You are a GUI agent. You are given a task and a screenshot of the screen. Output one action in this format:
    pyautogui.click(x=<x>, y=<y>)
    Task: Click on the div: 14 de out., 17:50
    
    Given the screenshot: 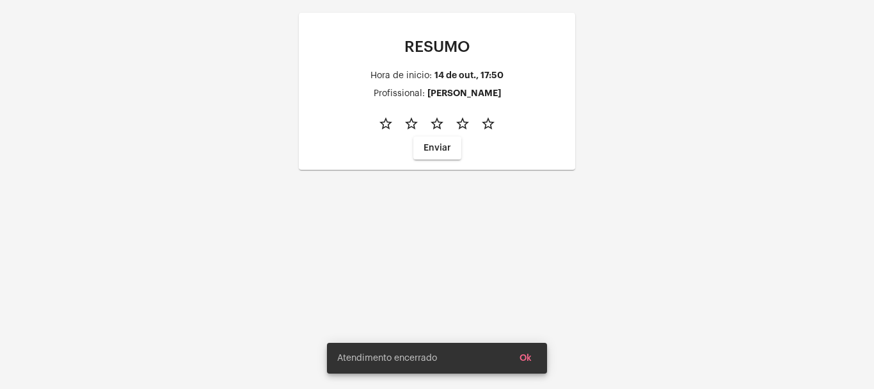 What is the action you would take?
    pyautogui.click(x=469, y=75)
    